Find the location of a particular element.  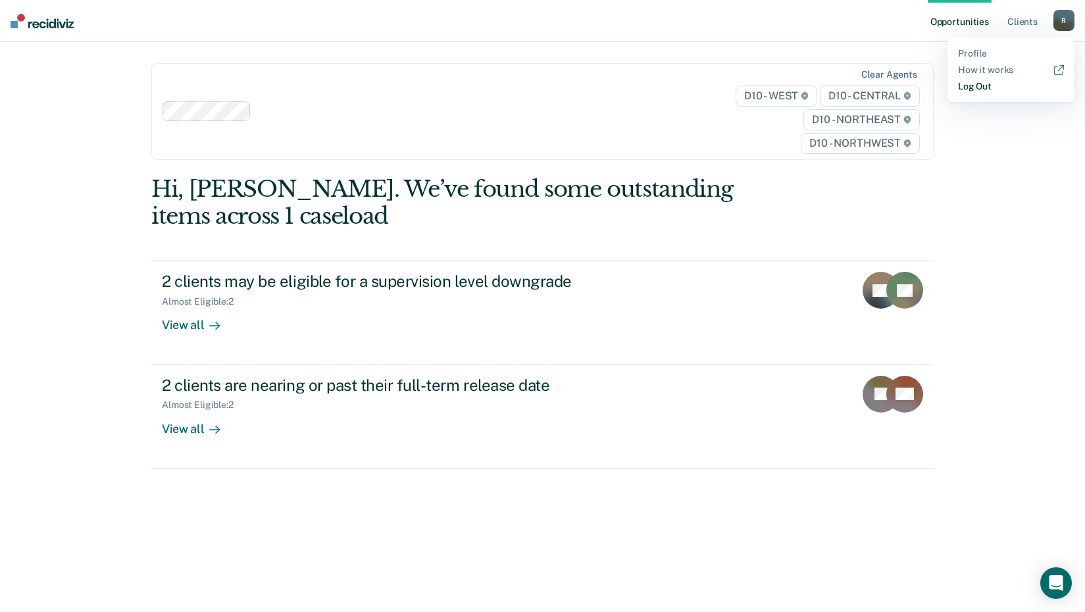

img: Recidiviz is located at coordinates (42, 21).